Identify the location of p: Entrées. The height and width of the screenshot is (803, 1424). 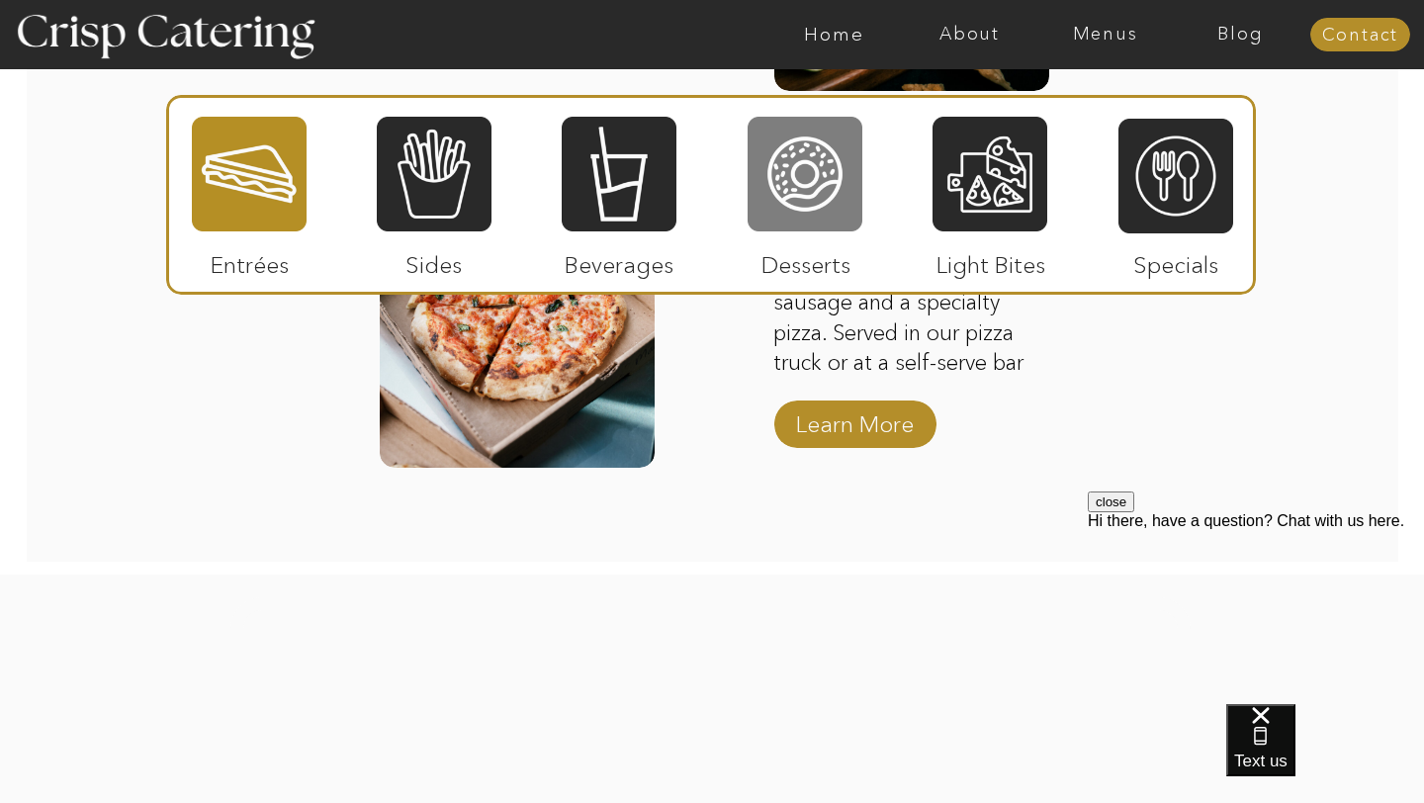
(249, 260).